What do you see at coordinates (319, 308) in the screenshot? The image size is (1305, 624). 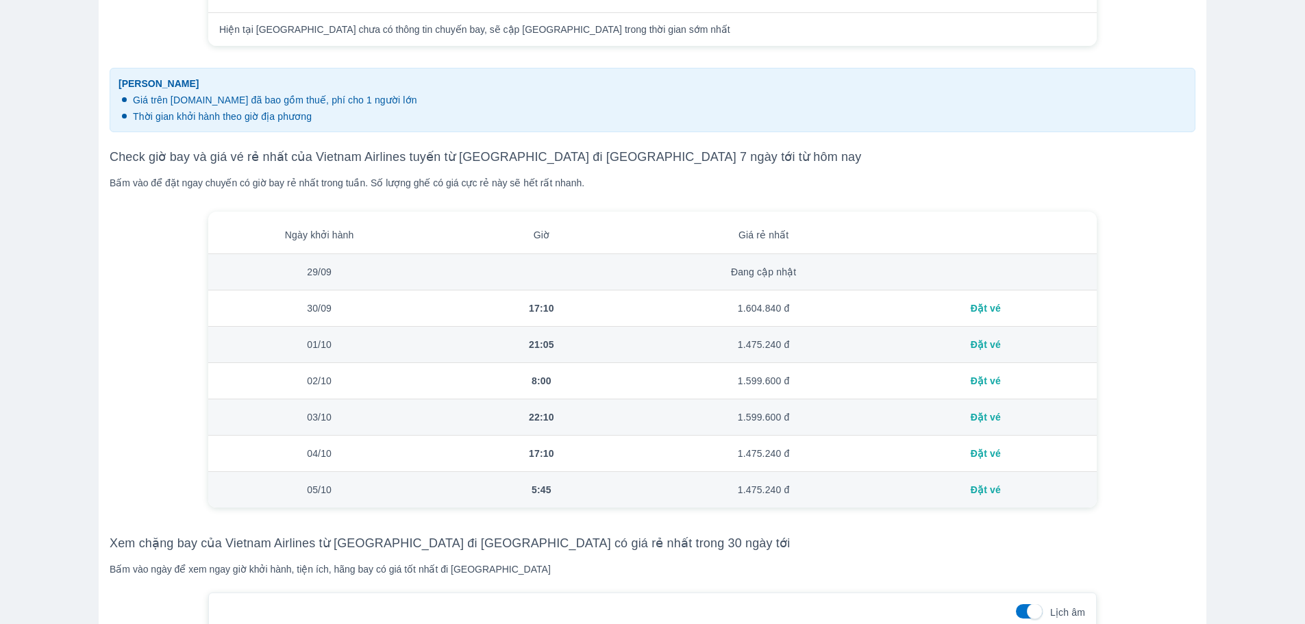 I see `div: 30/09` at bounding box center [319, 308].